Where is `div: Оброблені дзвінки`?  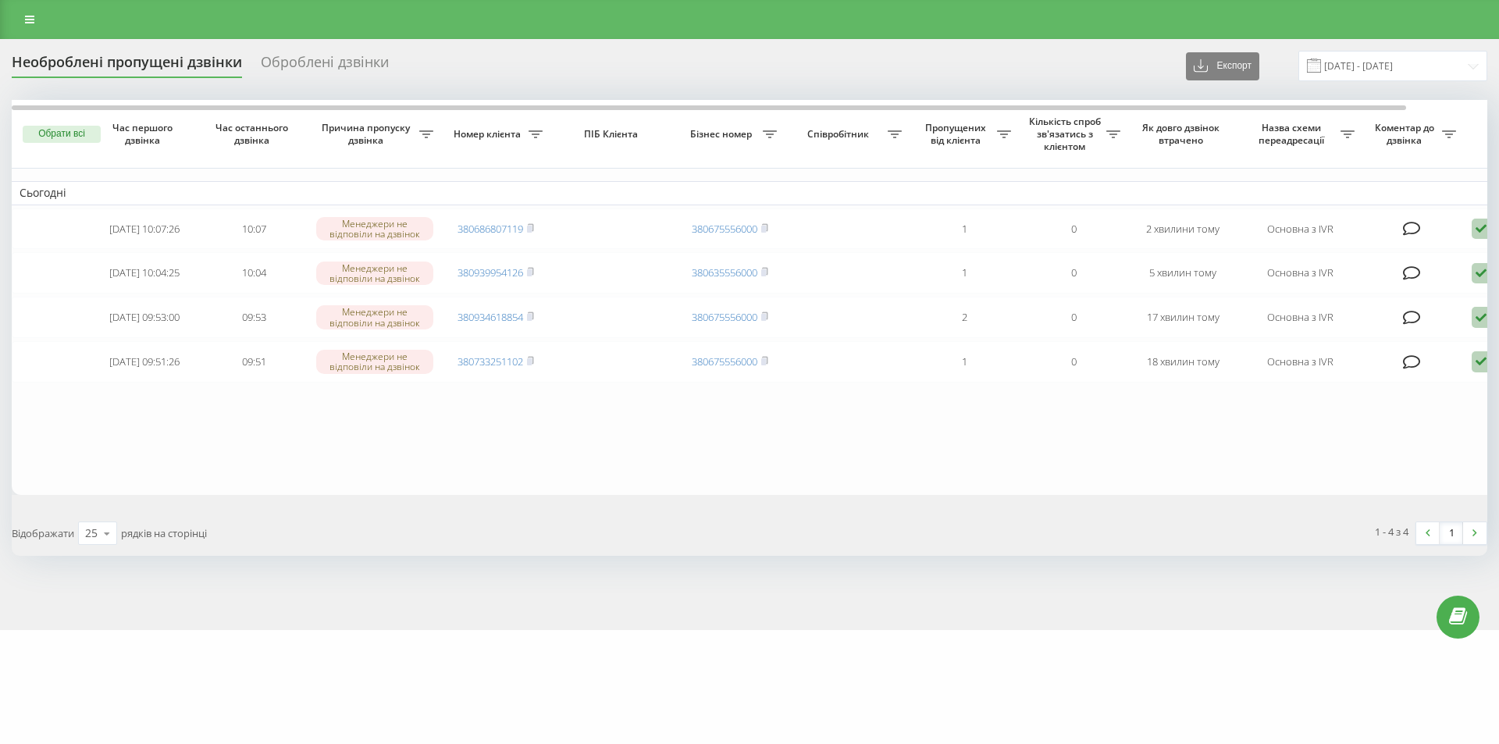
div: Оброблені дзвінки is located at coordinates (325, 66).